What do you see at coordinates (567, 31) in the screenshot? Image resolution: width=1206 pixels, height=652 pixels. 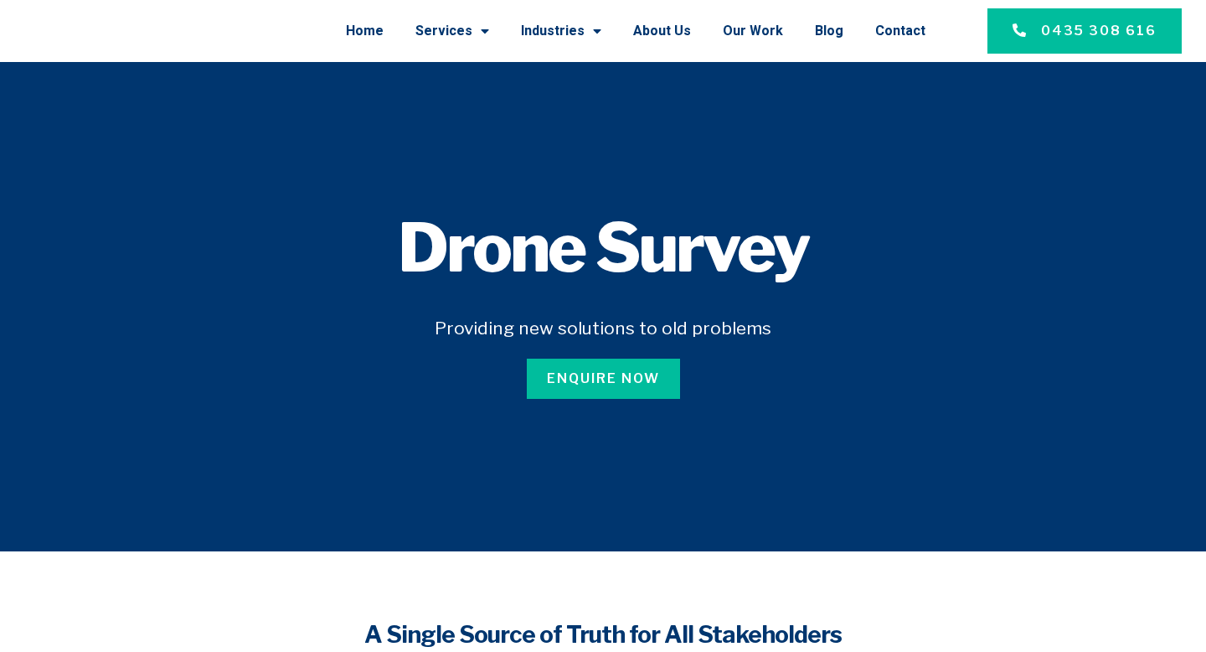 I see `nav: Menu` at bounding box center [567, 31].